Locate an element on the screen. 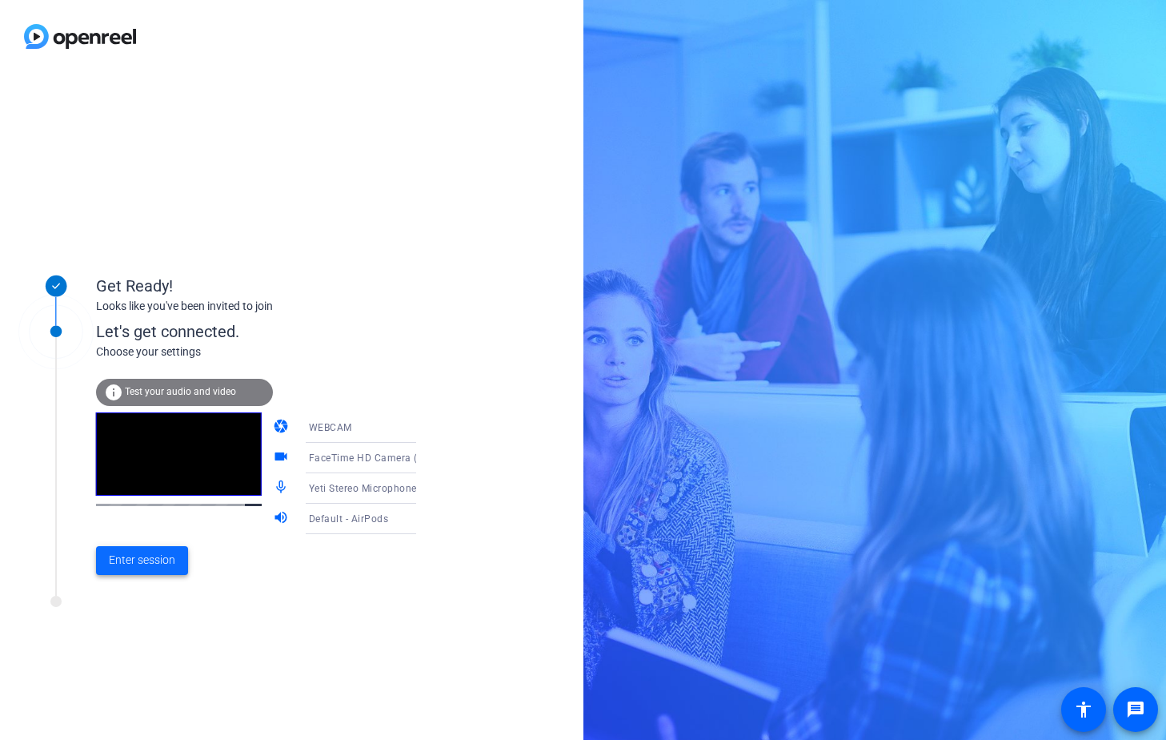 This screenshot has width=1166, height=740. span: Yeti Stereo Microphone (046d:0ab7) is located at coordinates (393, 487).